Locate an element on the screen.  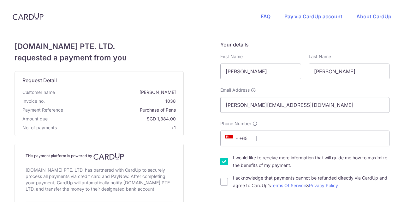
span: x1 is located at coordinates (174, 127).